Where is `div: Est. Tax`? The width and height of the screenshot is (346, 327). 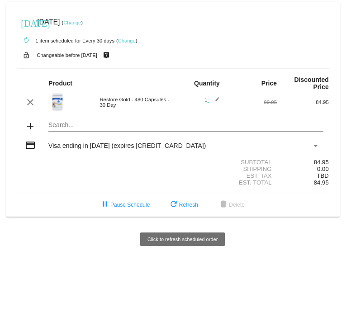
div: Est. Tax is located at coordinates (225, 176).